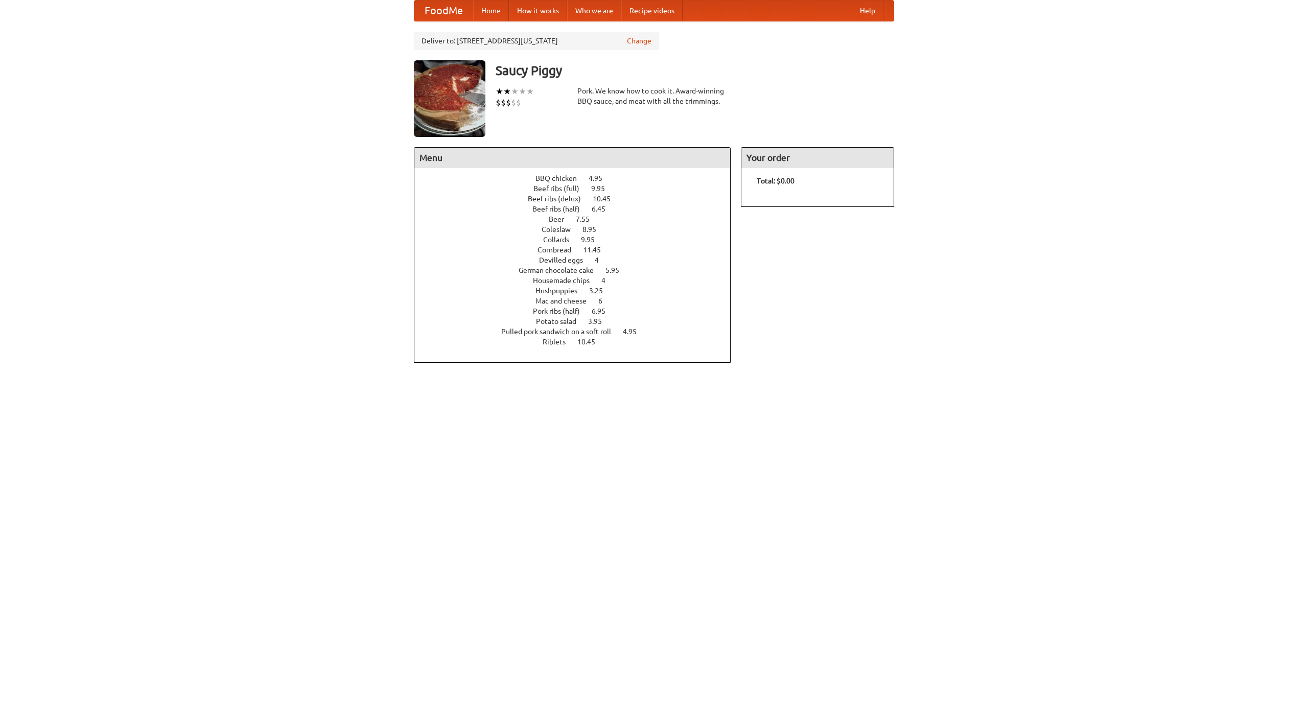 Image resolution: width=1308 pixels, height=723 pixels. Describe the element at coordinates (561, 321) in the screenshot. I see `span: Potato salad` at that location.